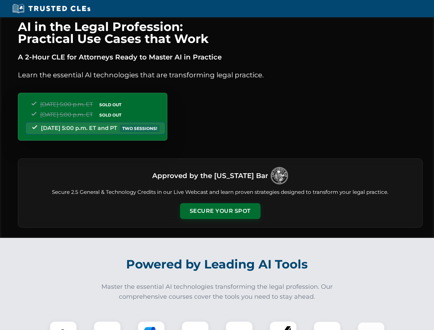 The image size is (434, 330). Describe the element at coordinates (220, 192) in the screenshot. I see `p: Secure 2.5 General & Technology Credits in our Live Webcast and learn proven strategies designed ...` at that location.